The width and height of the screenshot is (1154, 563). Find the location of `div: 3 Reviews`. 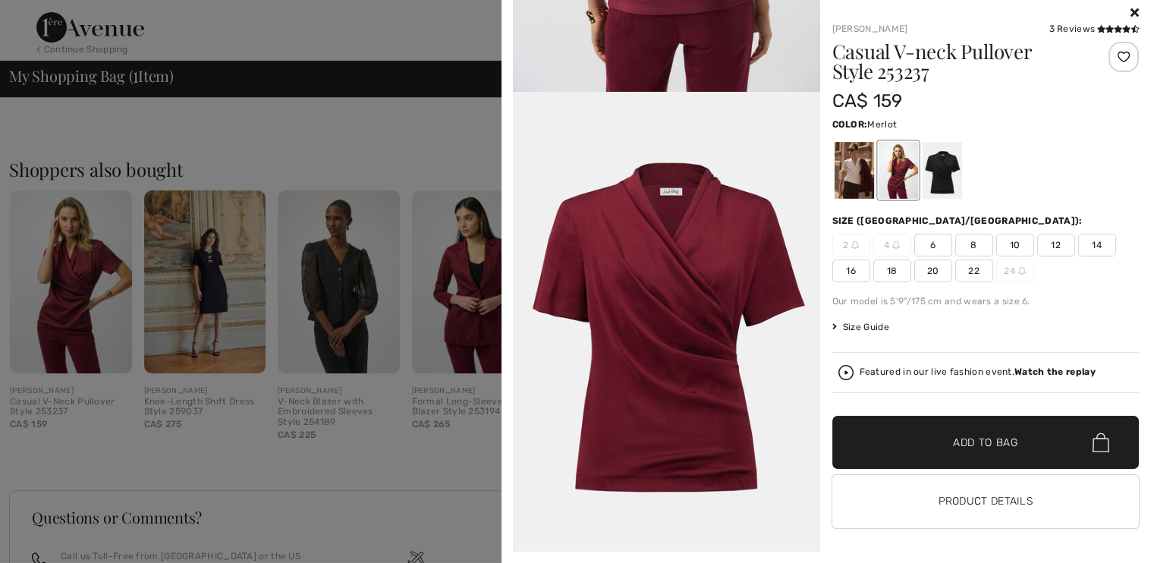

div: 3 Reviews is located at coordinates (1093, 29).